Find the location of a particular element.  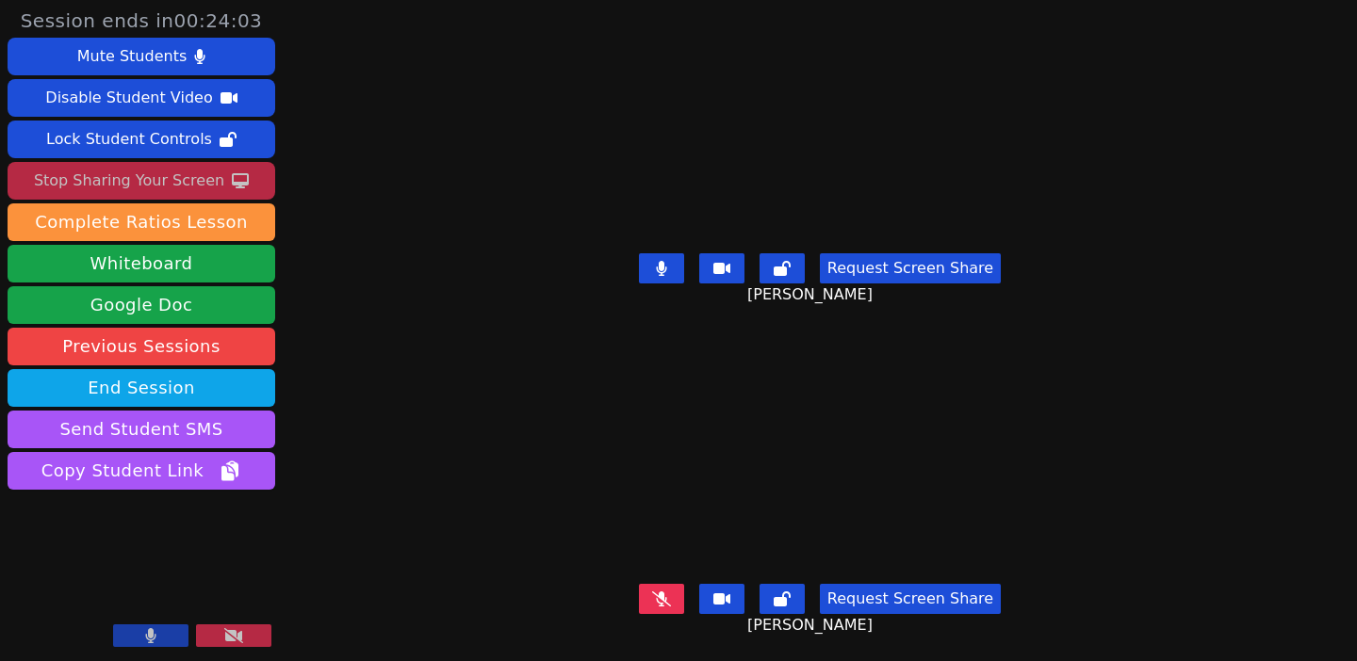

button: Mute Students is located at coordinates (141, 57).